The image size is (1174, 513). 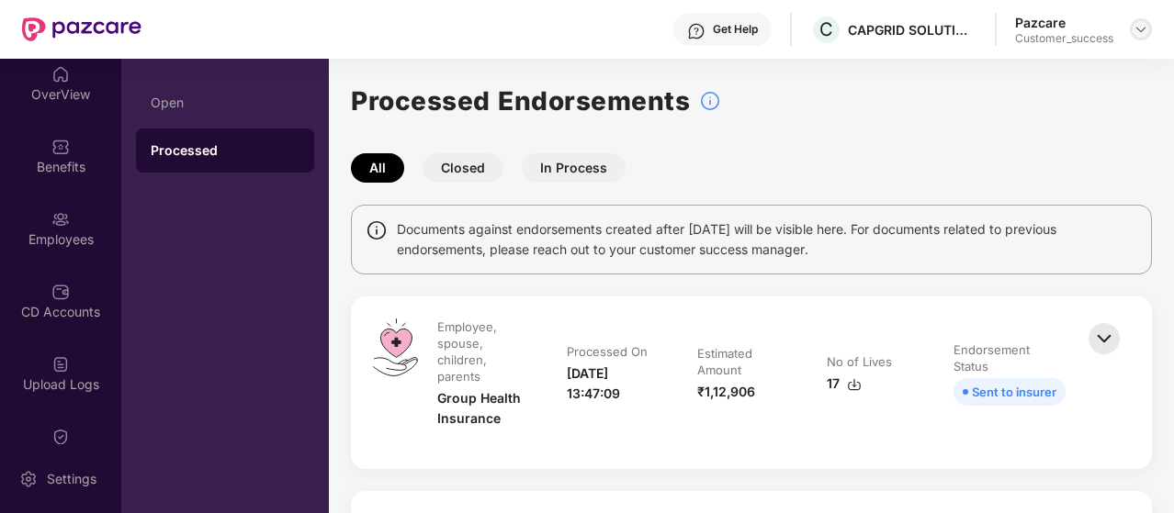 I want to click on div: Customer_success, so click(x=1063, y=39).